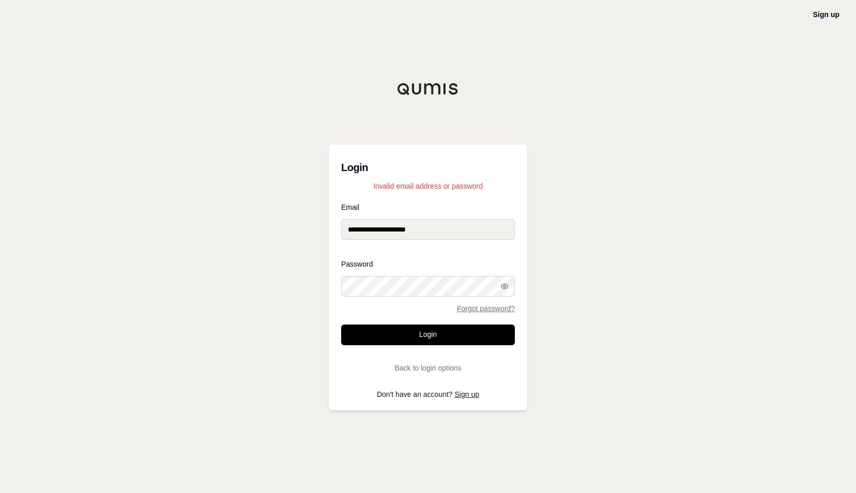 The width and height of the screenshot is (856, 493). What do you see at coordinates (428, 395) in the screenshot?
I see `p: Don't have an account?` at bounding box center [428, 395].